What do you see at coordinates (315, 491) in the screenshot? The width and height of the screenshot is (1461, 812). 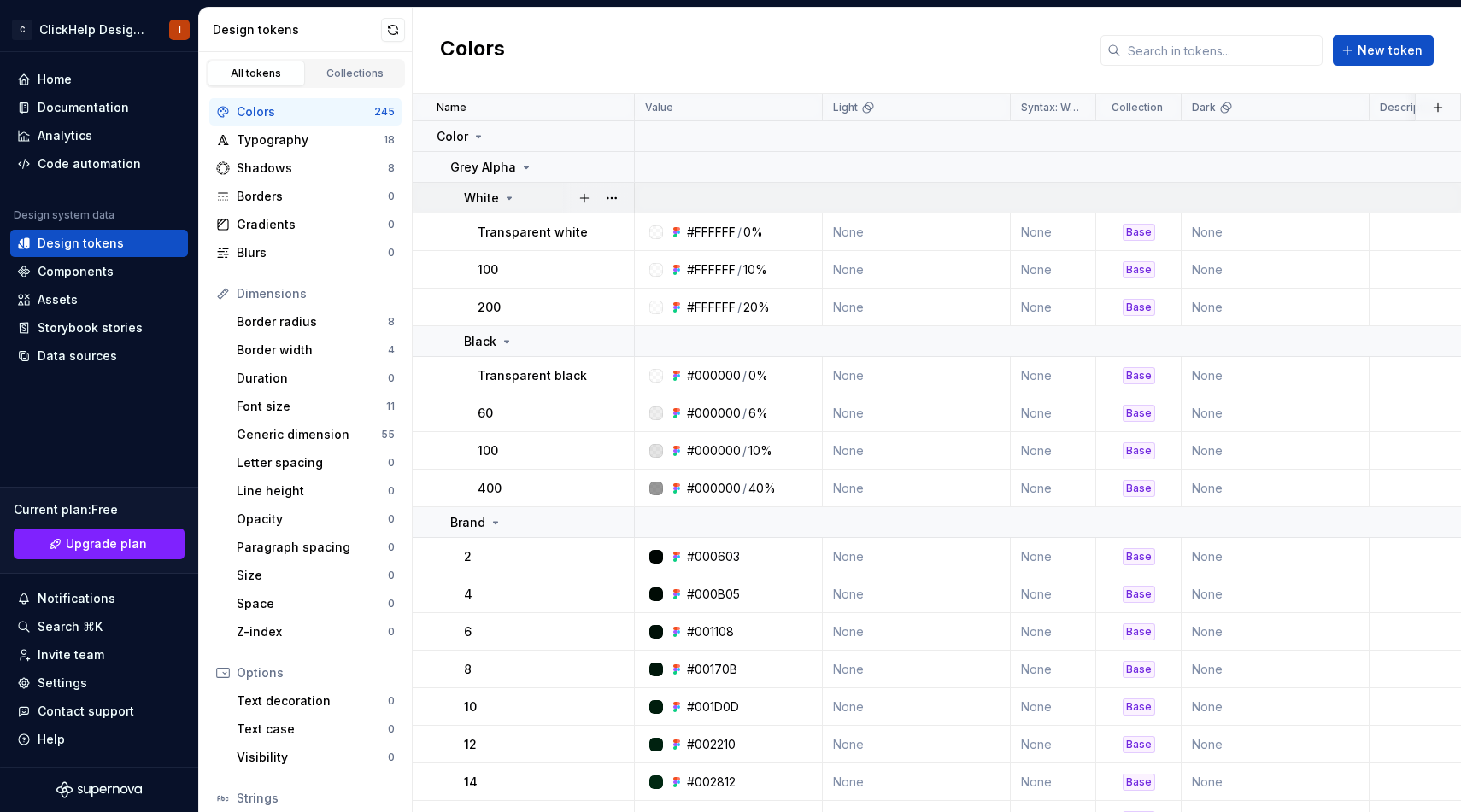 I see `a: Line height0` at bounding box center [315, 491].